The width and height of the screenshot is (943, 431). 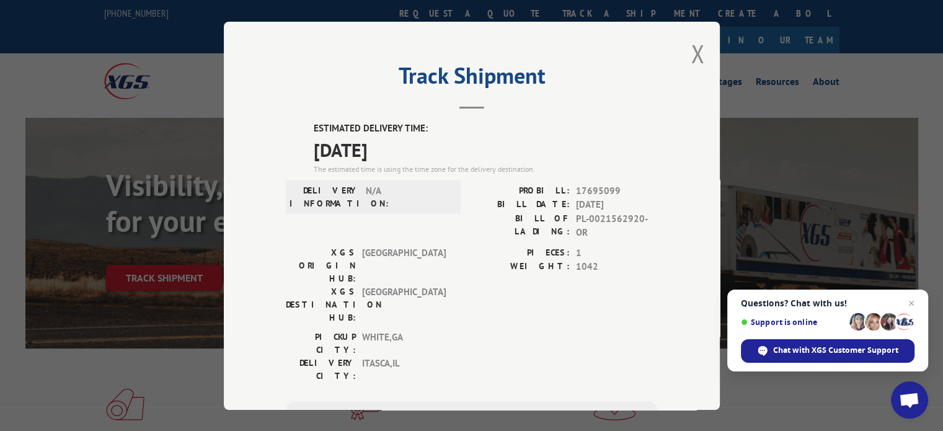 I want to click on span: Questions? Chat with us!, so click(x=828, y=303).